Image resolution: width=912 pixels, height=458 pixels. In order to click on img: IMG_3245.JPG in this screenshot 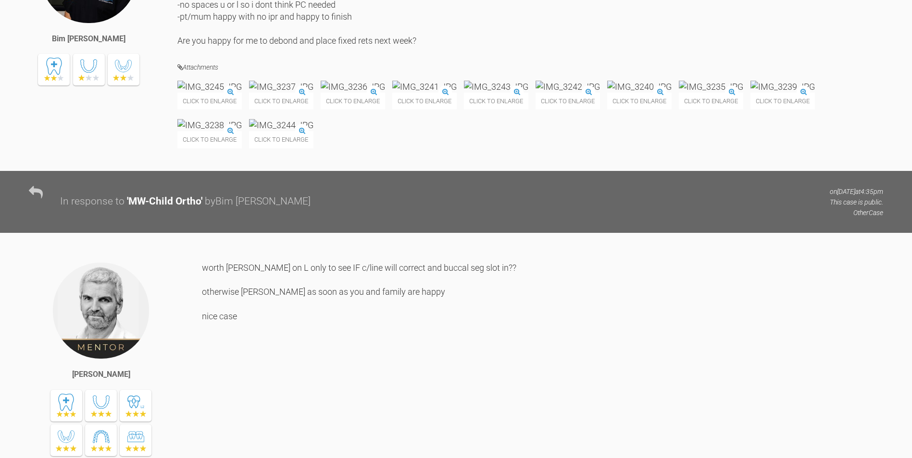, I will do `click(210, 87)`.